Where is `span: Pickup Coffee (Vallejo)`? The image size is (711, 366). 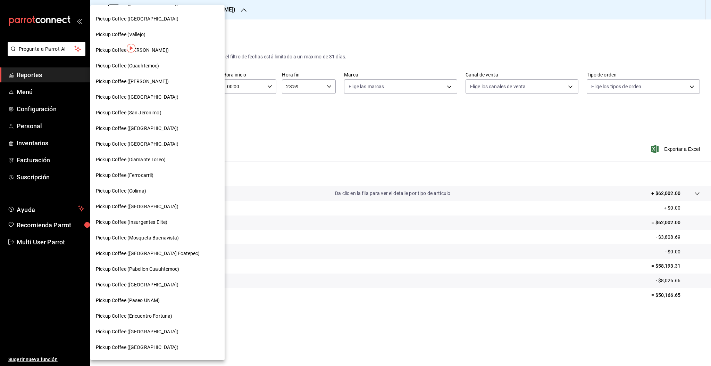 span: Pickup Coffee (Vallejo) is located at coordinates (120, 34).